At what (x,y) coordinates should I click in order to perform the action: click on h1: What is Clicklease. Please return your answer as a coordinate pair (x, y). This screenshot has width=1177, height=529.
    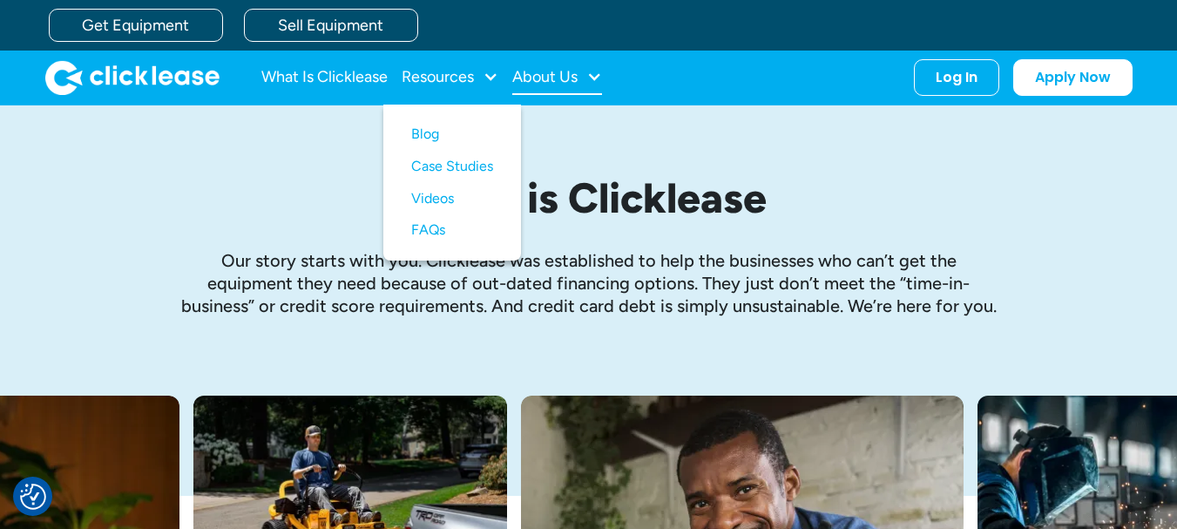
    Looking at the image, I should click on (589, 198).